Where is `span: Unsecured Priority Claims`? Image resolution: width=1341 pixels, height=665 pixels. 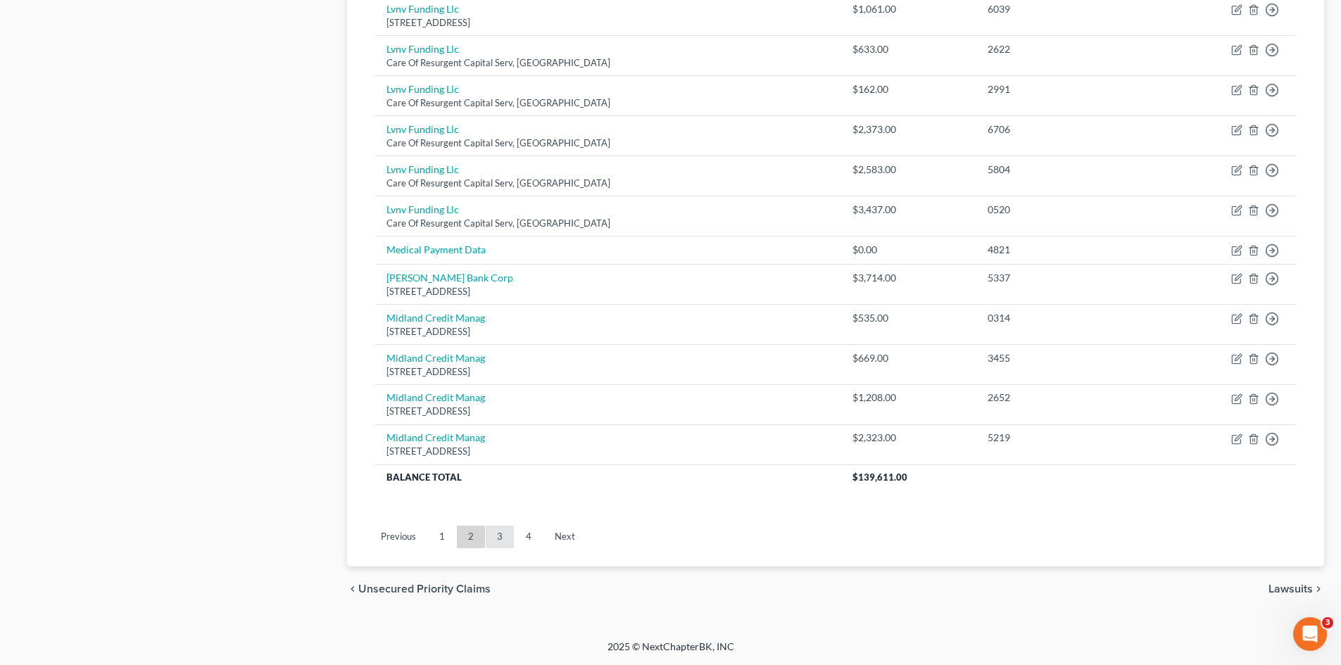
span: Unsecured Priority Claims is located at coordinates (424, 589).